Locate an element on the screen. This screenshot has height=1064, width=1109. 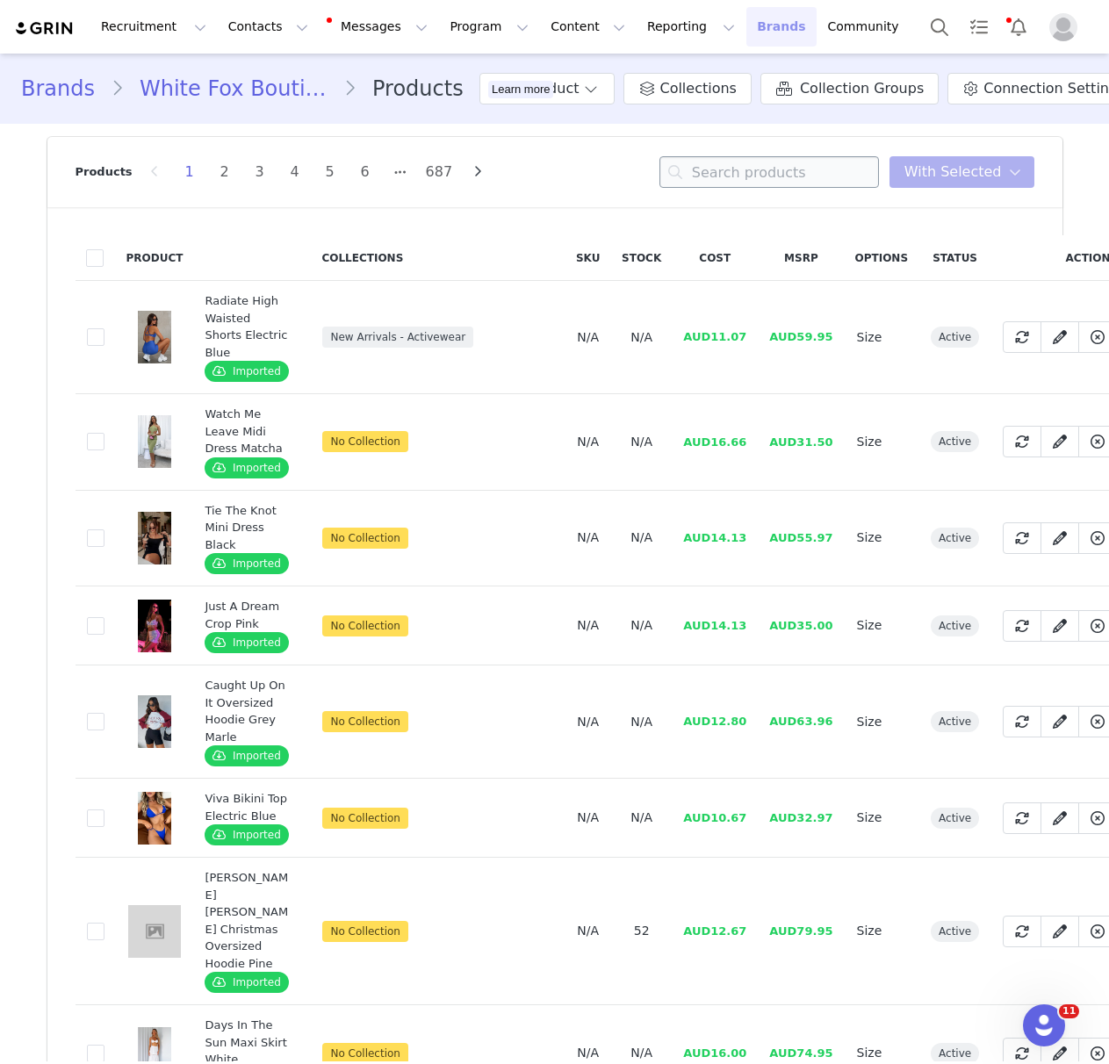
span: 11 is located at coordinates (1068, 1011).